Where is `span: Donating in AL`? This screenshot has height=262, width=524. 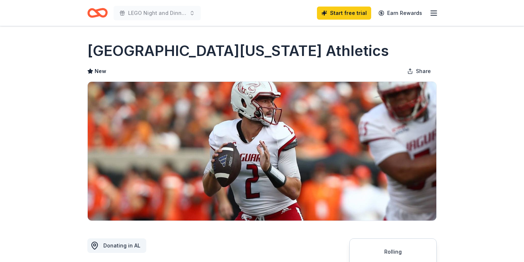
span: Donating in AL is located at coordinates (122, 245).